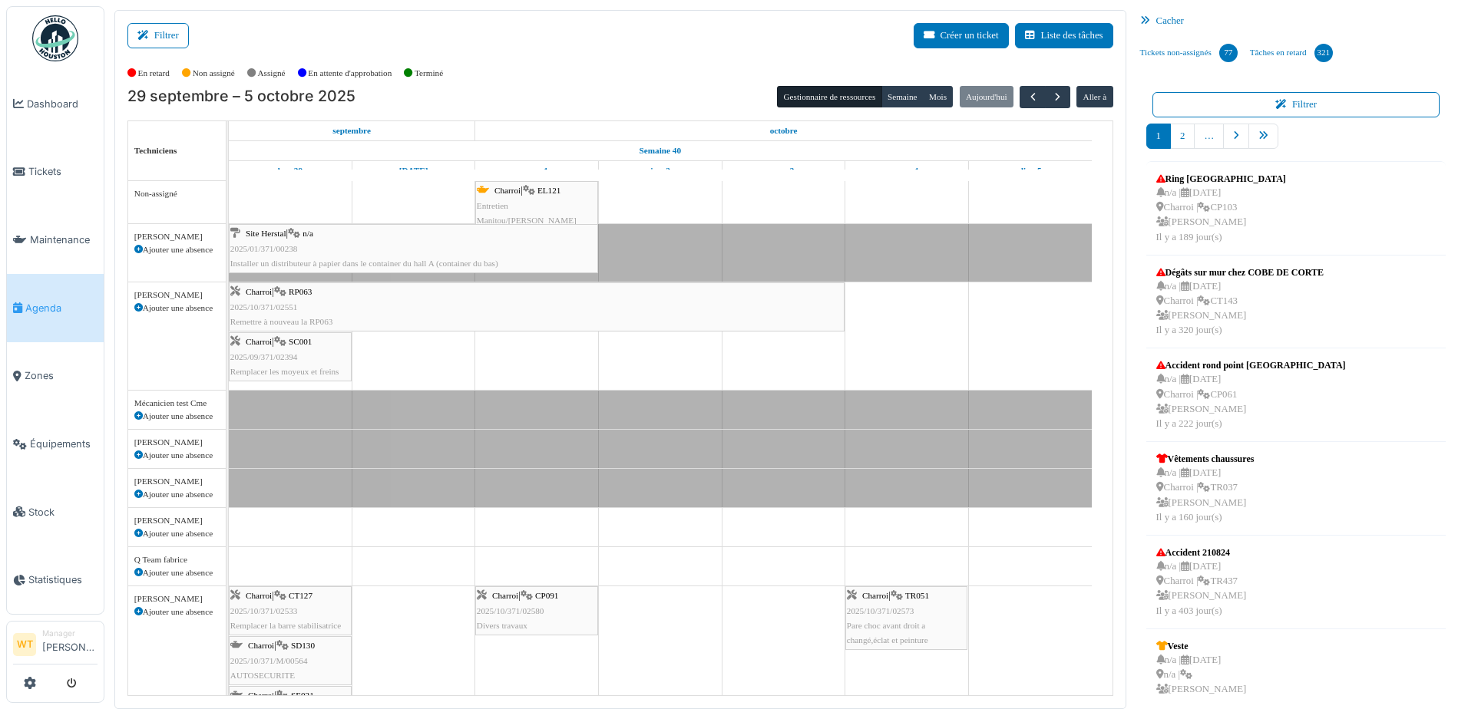  I want to click on span: Remplacer les moyeux et freins, so click(285, 371).